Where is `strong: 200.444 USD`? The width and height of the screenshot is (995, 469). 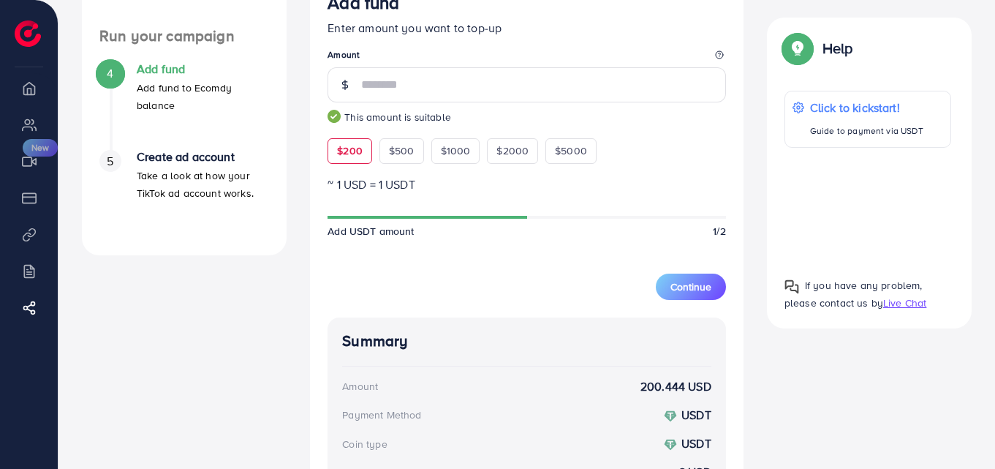
strong: 200.444 USD is located at coordinates (676, 386).